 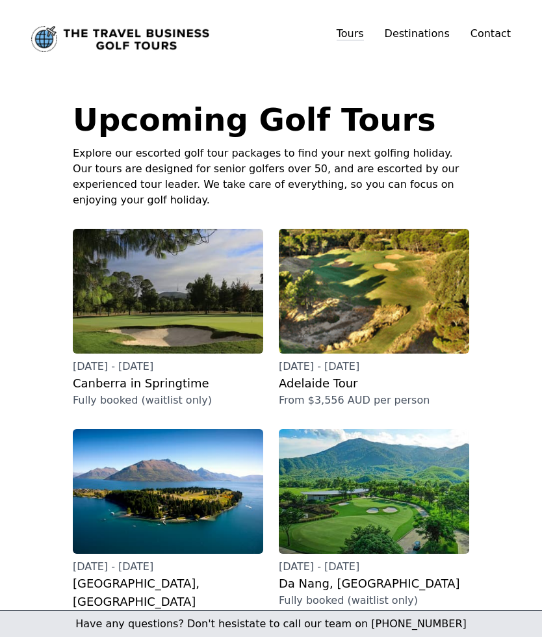 I want to click on a: Destinations, so click(x=417, y=33).